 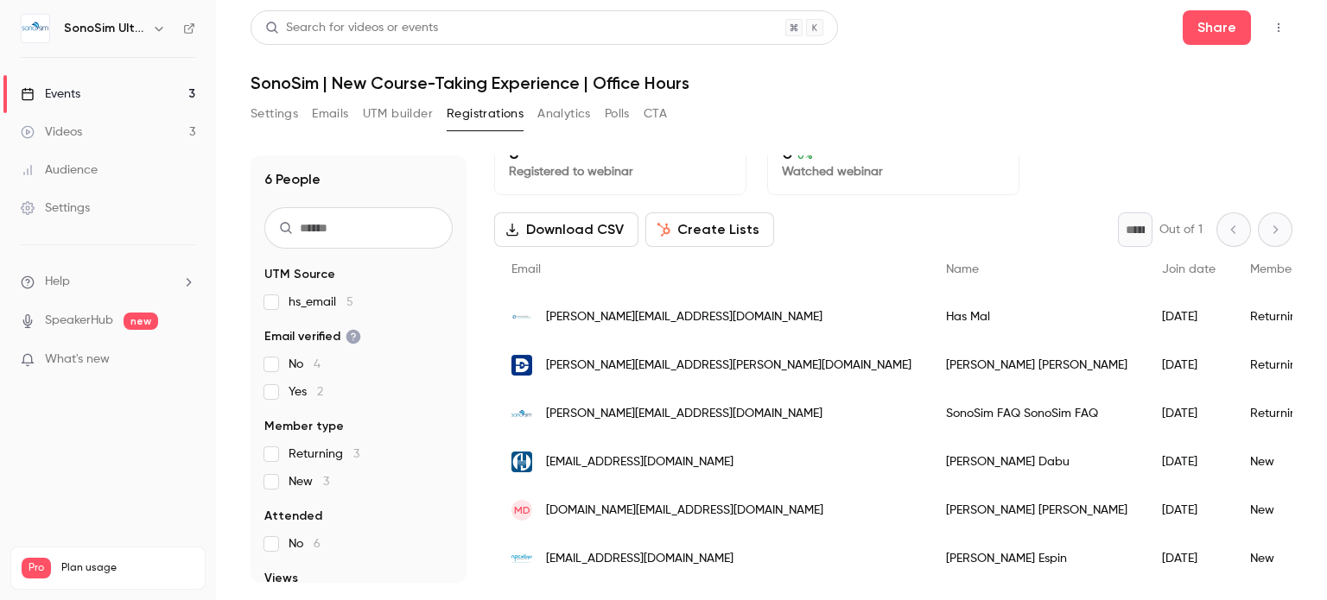 I want to click on span: Email, so click(x=526, y=269).